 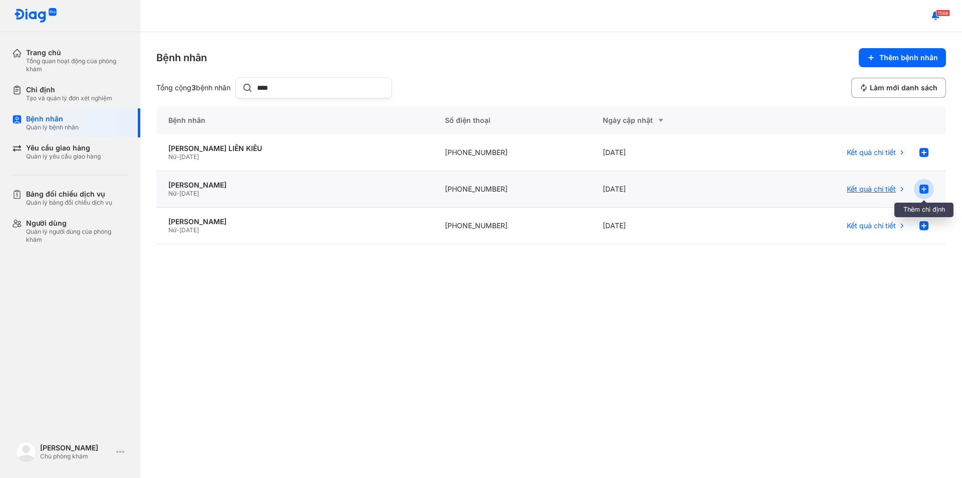 What do you see at coordinates (904, 88) in the screenshot?
I see `span: Làm mới danh sách` at bounding box center [904, 88].